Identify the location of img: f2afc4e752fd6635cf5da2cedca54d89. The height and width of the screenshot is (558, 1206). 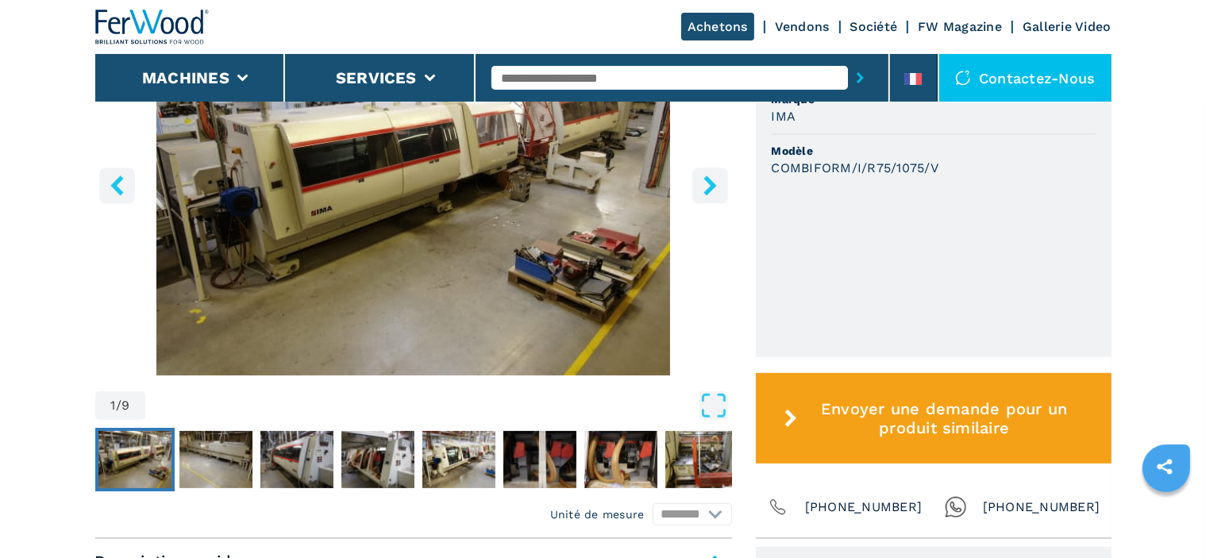
(378, 460).